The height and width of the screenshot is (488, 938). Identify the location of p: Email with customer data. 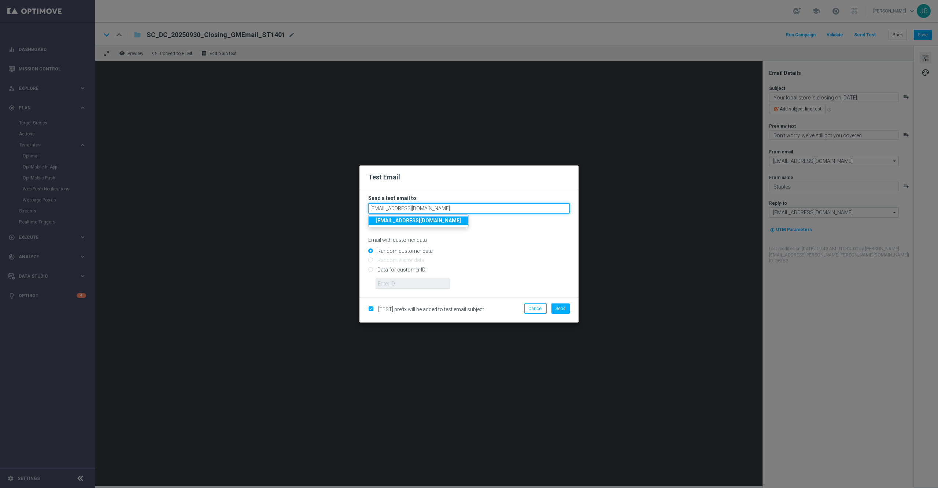
(469, 240).